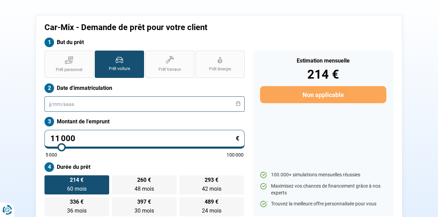 This screenshot has width=438, height=217. I want to click on span: 48 mois, so click(144, 189).